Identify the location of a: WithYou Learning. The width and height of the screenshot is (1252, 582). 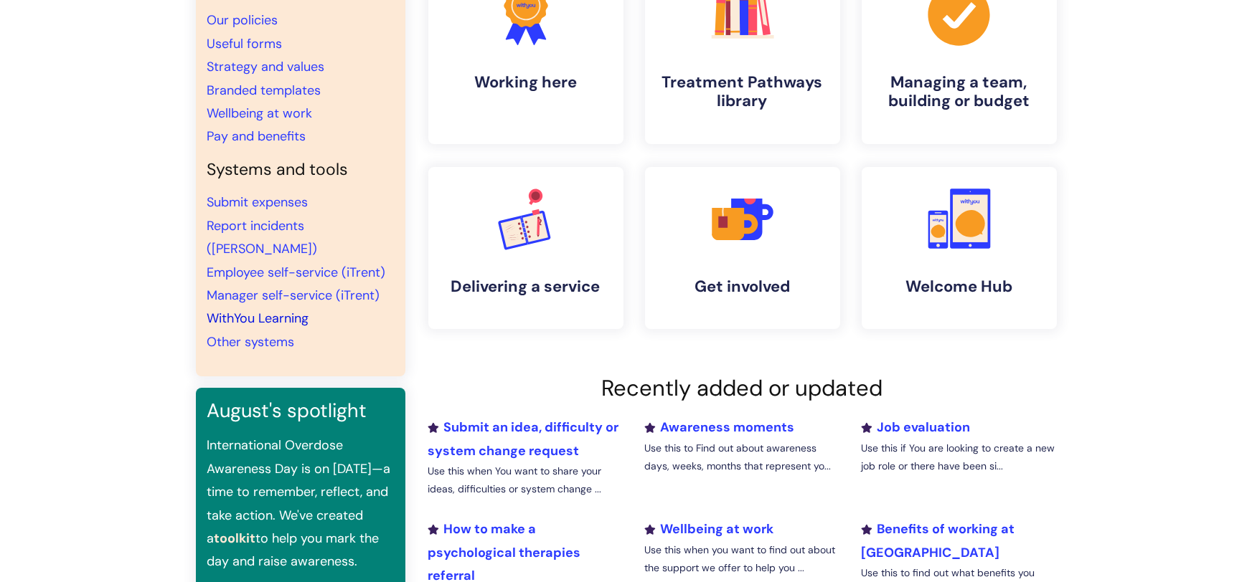
(258, 318).